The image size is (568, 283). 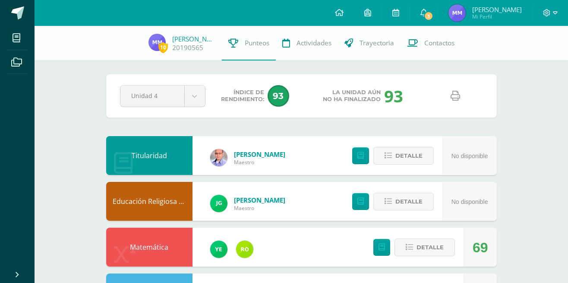 What do you see at coordinates (219, 249) in the screenshot?
I see `img: fd93c6619258ae32e8e829e8701697bb.png` at bounding box center [219, 249].